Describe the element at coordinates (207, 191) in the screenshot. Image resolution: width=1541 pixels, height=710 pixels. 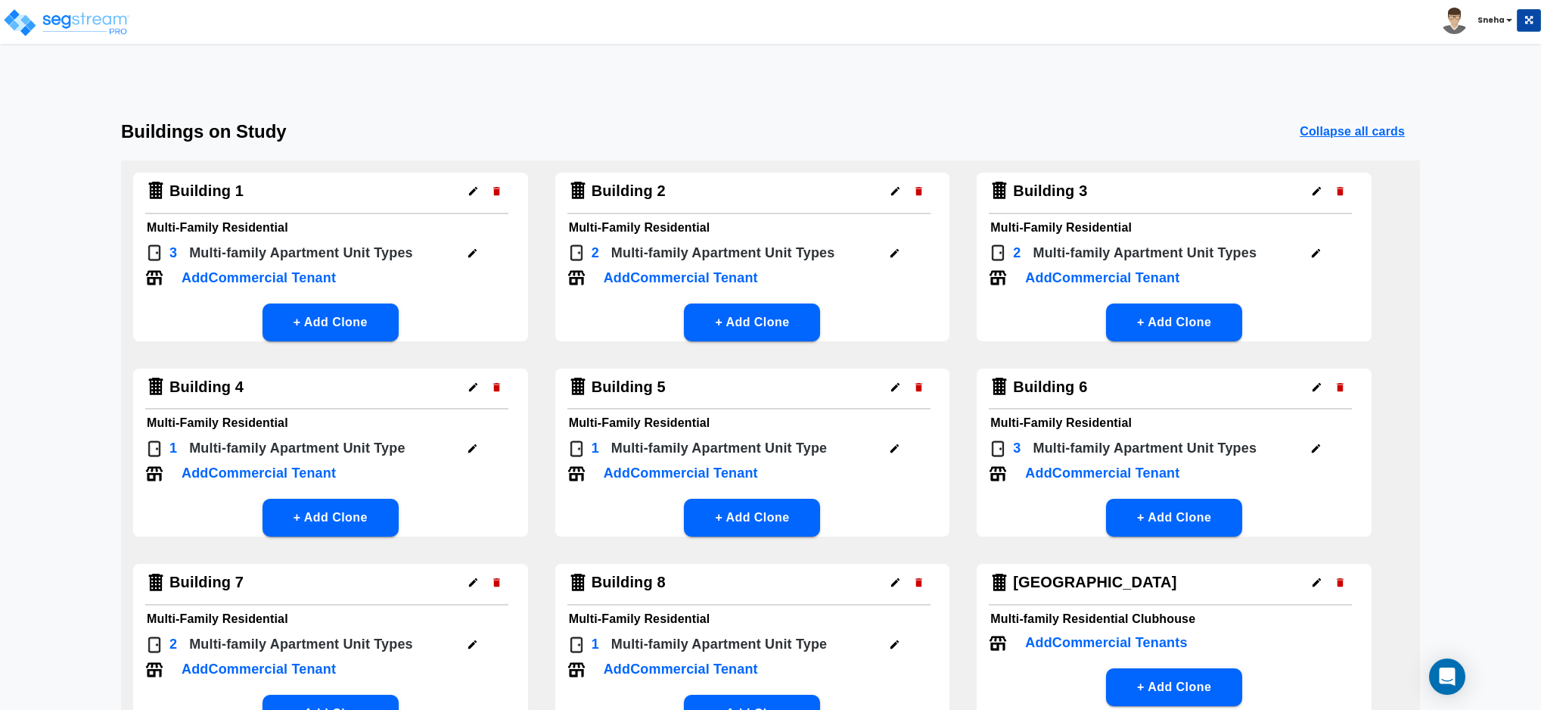
I see `h4: Building 1` at that location.